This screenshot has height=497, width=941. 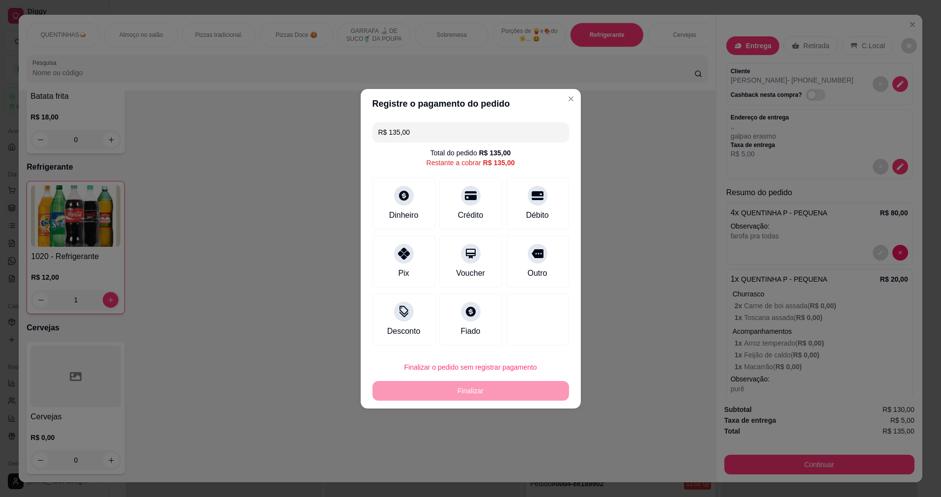 What do you see at coordinates (571, 99) in the screenshot?
I see `button: Close` at bounding box center [571, 99].